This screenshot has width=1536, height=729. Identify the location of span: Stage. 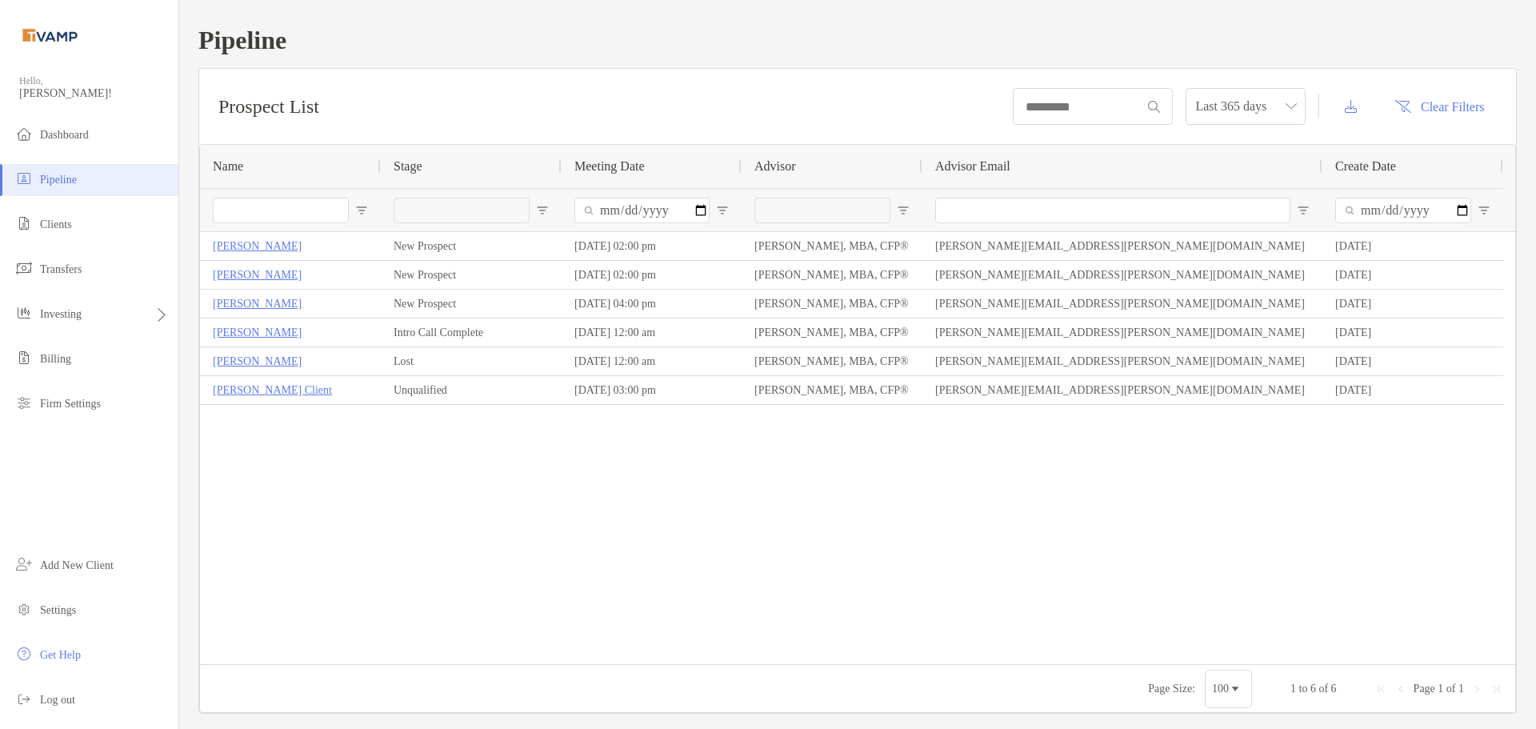
(408, 166).